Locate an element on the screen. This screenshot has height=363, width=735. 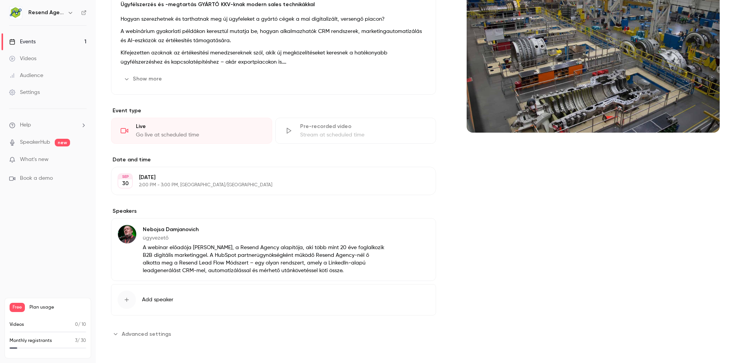
span: What's new is located at coordinates (34, 159).